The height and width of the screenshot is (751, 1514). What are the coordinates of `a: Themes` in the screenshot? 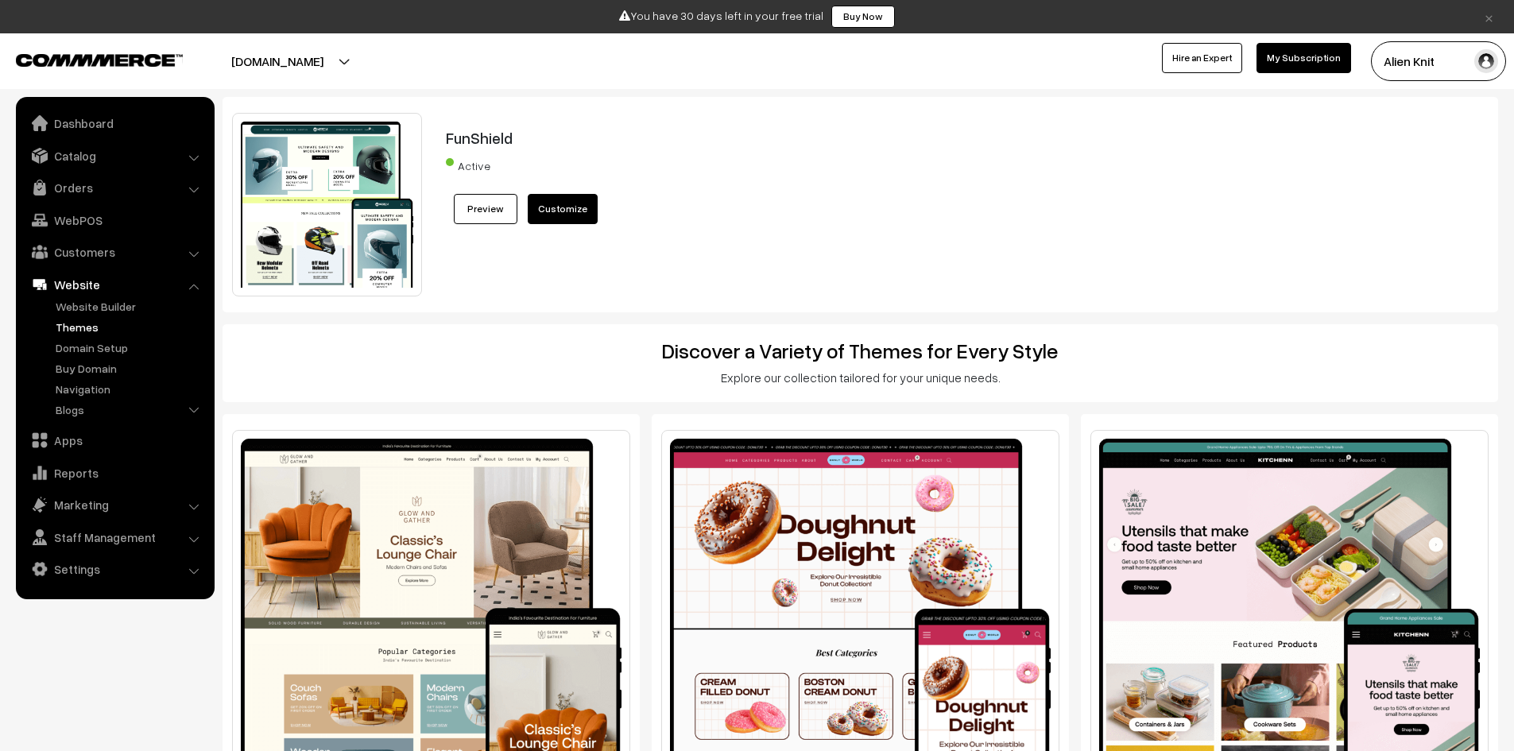 It's located at (130, 327).